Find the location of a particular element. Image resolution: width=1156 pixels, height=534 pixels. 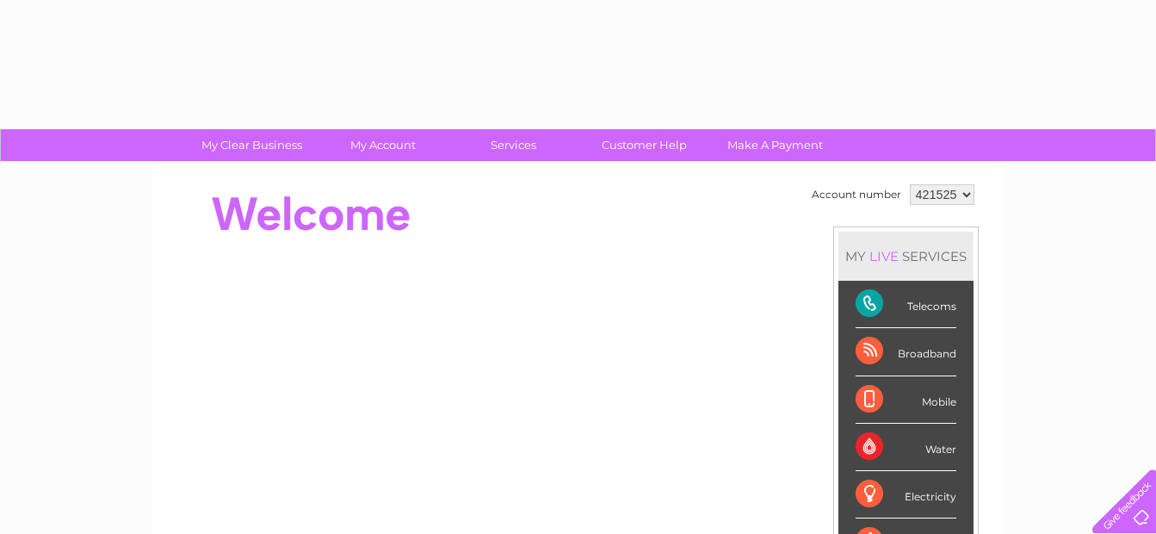

a: Services is located at coordinates (513, 145).